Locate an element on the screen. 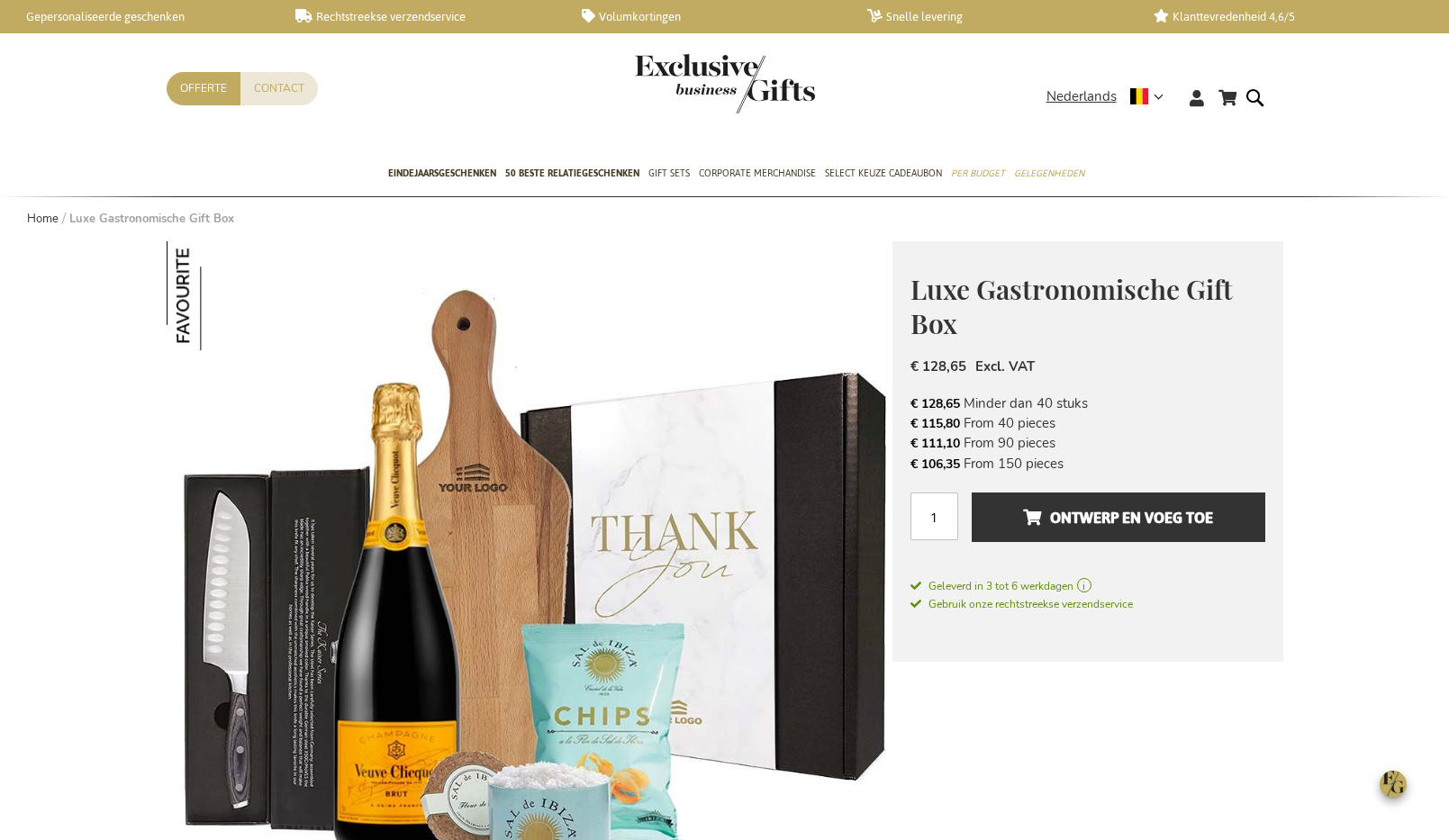  li: From 40 pieces is located at coordinates (1087, 423).